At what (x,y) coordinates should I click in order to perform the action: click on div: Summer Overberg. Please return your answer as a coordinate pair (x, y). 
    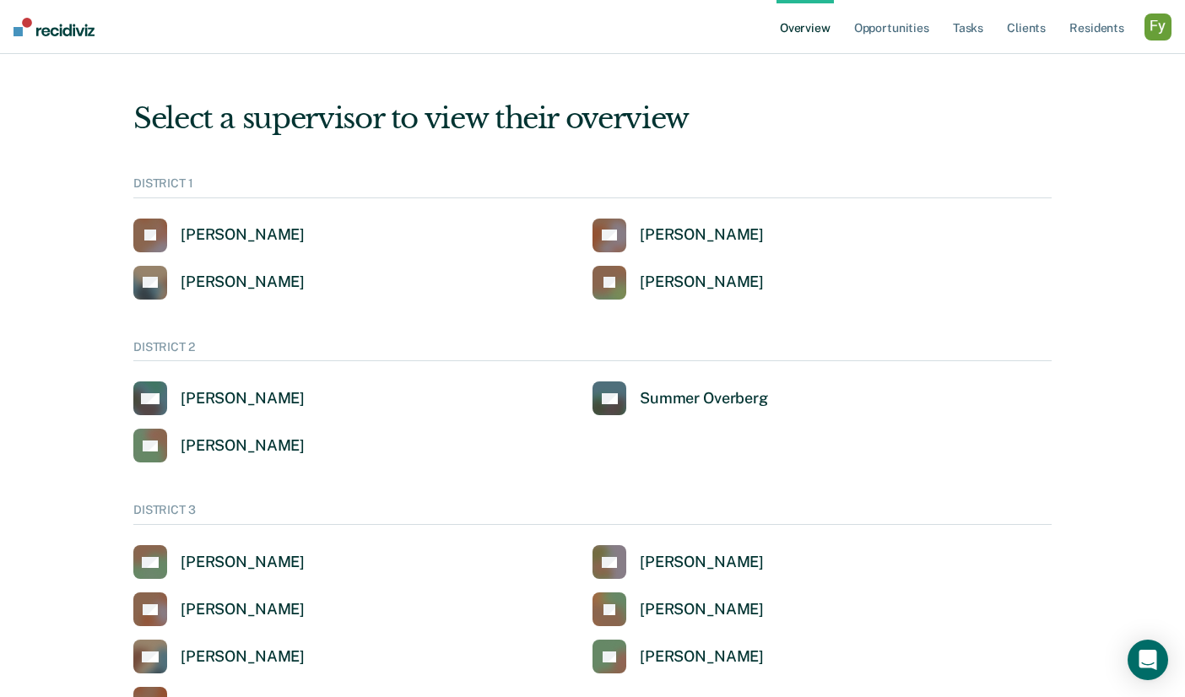
    Looking at the image, I should click on (704, 398).